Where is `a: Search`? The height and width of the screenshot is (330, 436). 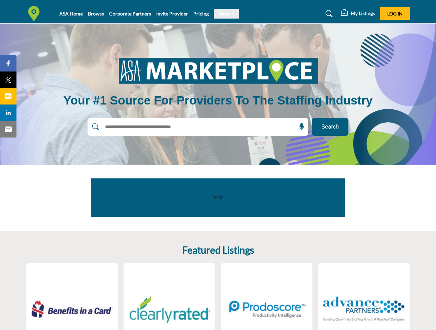 a: Search is located at coordinates (328, 14).